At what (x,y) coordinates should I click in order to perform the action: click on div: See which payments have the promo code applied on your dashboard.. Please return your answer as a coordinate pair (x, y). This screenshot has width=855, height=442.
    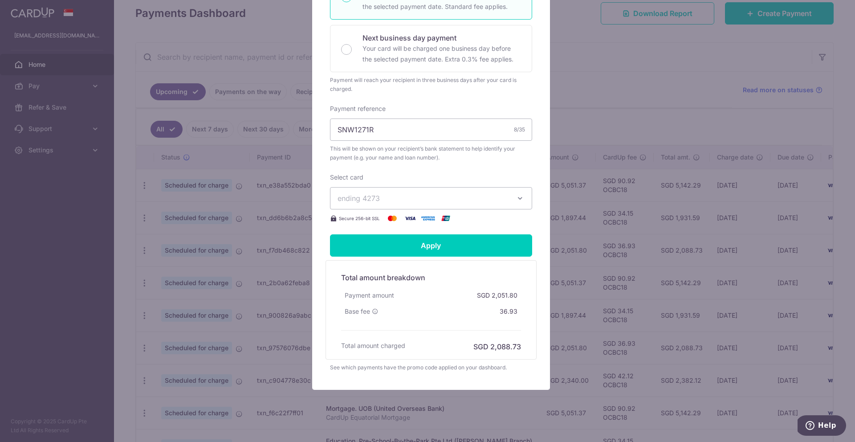
    Looking at the image, I should click on (431, 368).